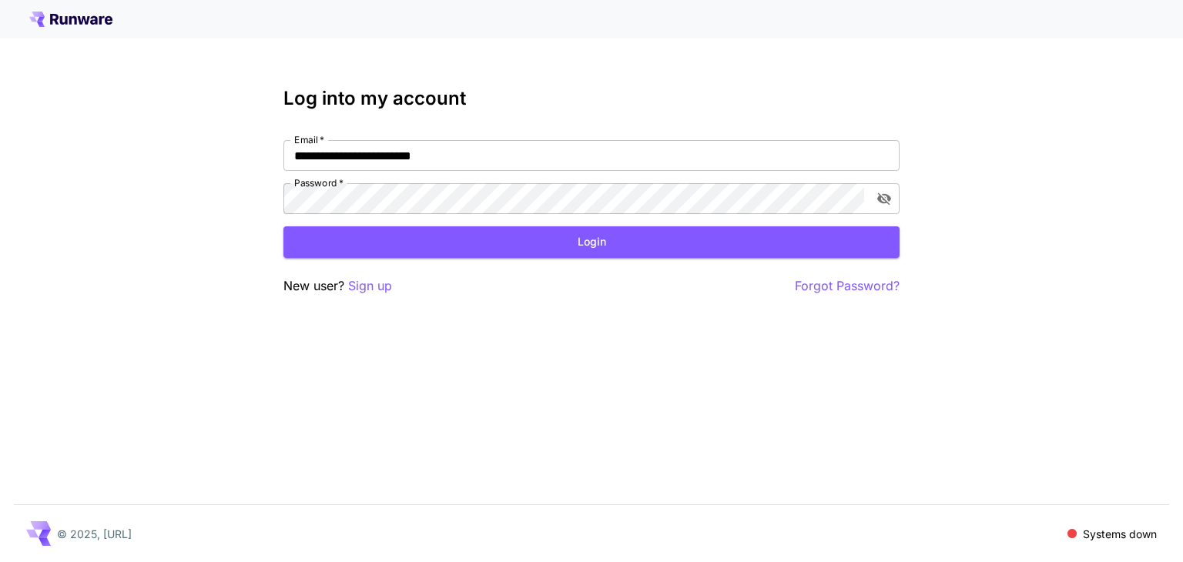 This screenshot has height=562, width=1183. What do you see at coordinates (370, 286) in the screenshot?
I see `button: Sign up` at bounding box center [370, 286].